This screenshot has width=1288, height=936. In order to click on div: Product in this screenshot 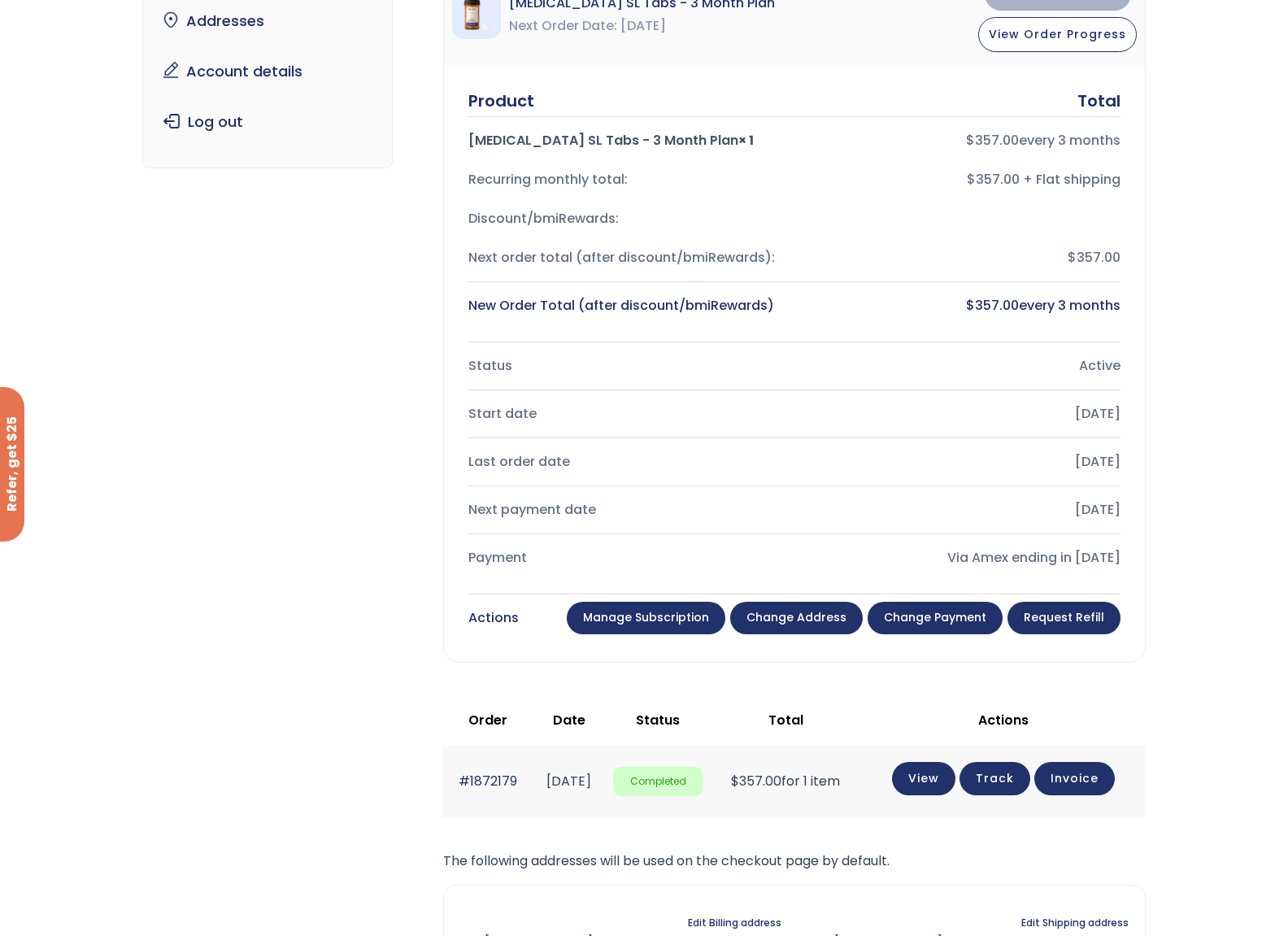, I will do `click(501, 101)`.